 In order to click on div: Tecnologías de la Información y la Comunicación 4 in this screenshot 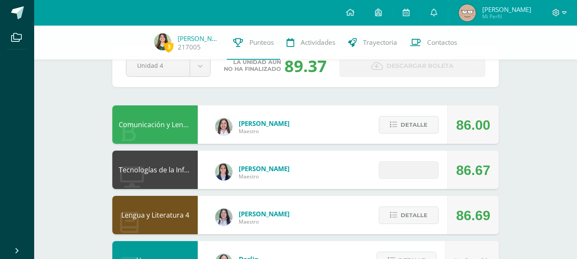, I will do `click(155, 170)`.